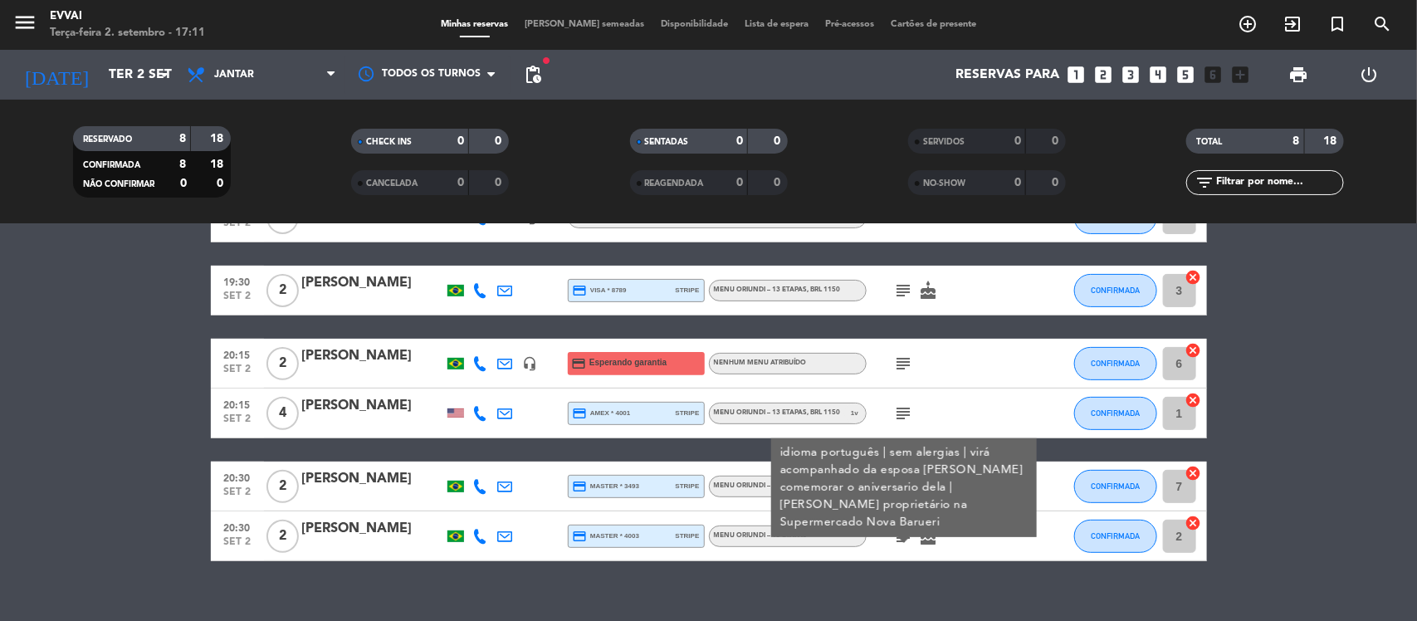 This screenshot has width=1417, height=621. Describe the element at coordinates (944, 142) in the screenshot. I see `span: SERVIDOS` at that location.